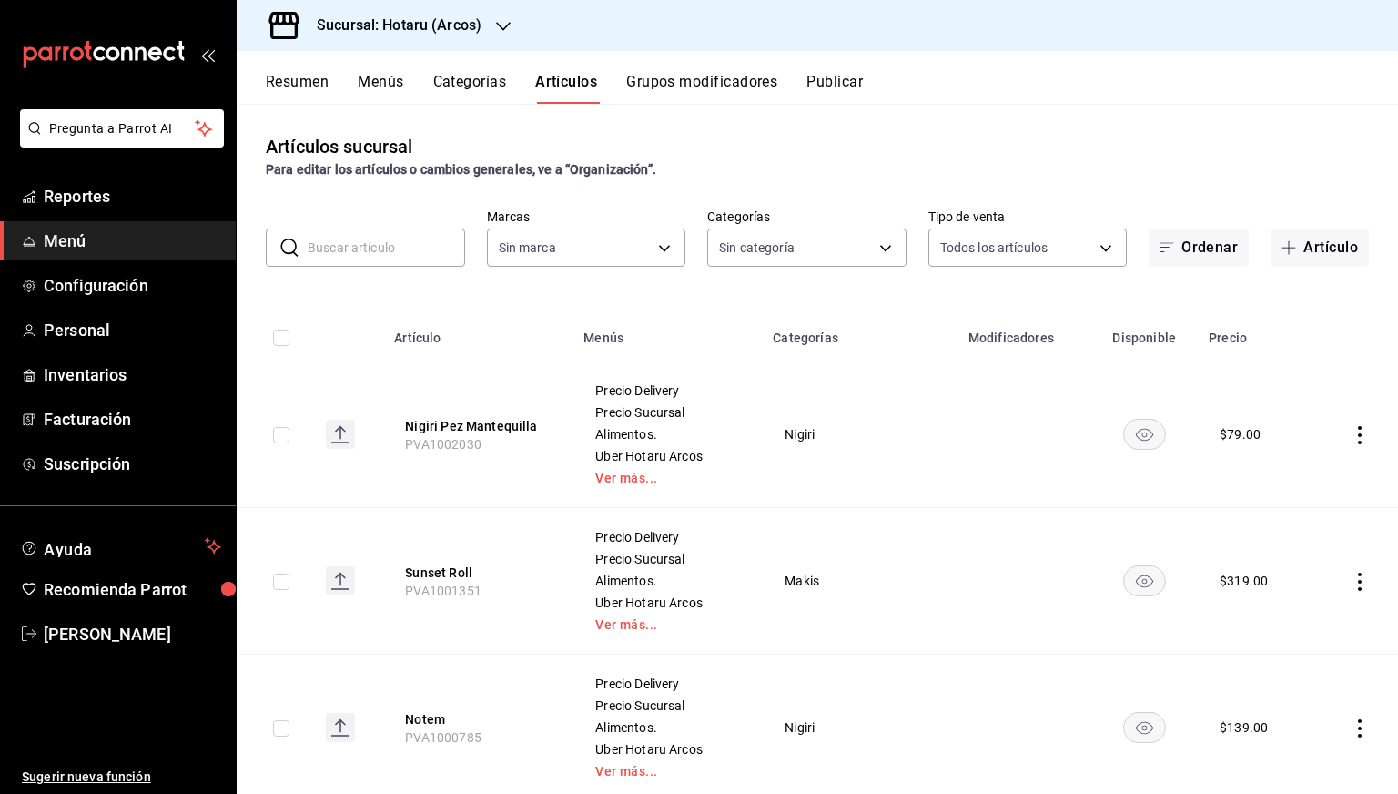 The height and width of the screenshot is (794, 1398). What do you see at coordinates (386, 248) in the screenshot?
I see `input: Buscar artículo` at bounding box center [386, 248].